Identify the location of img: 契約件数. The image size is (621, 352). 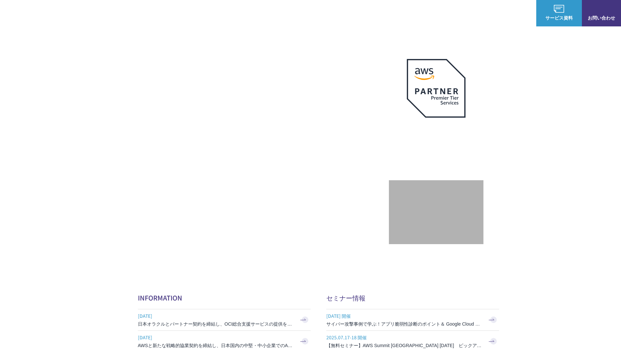
(436, 214).